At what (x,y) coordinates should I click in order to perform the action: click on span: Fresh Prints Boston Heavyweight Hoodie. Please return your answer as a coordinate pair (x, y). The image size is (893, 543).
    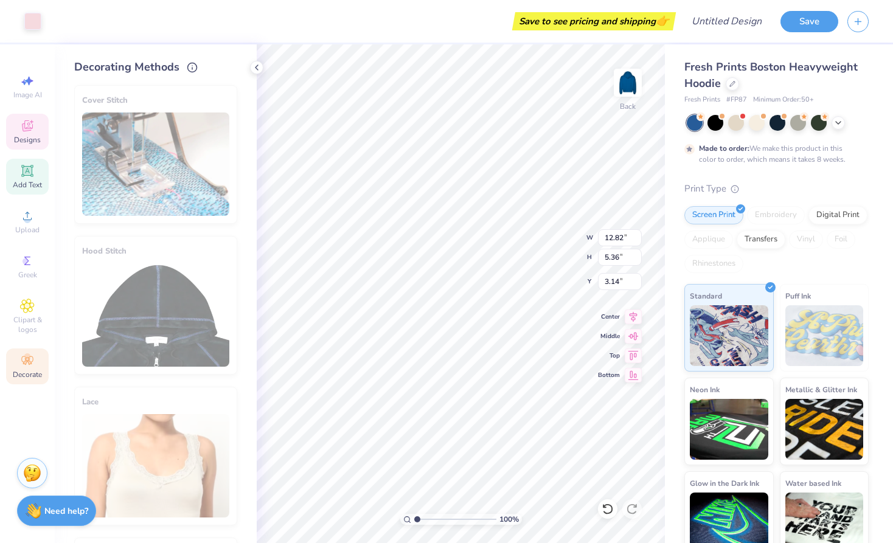
    Looking at the image, I should click on (771, 75).